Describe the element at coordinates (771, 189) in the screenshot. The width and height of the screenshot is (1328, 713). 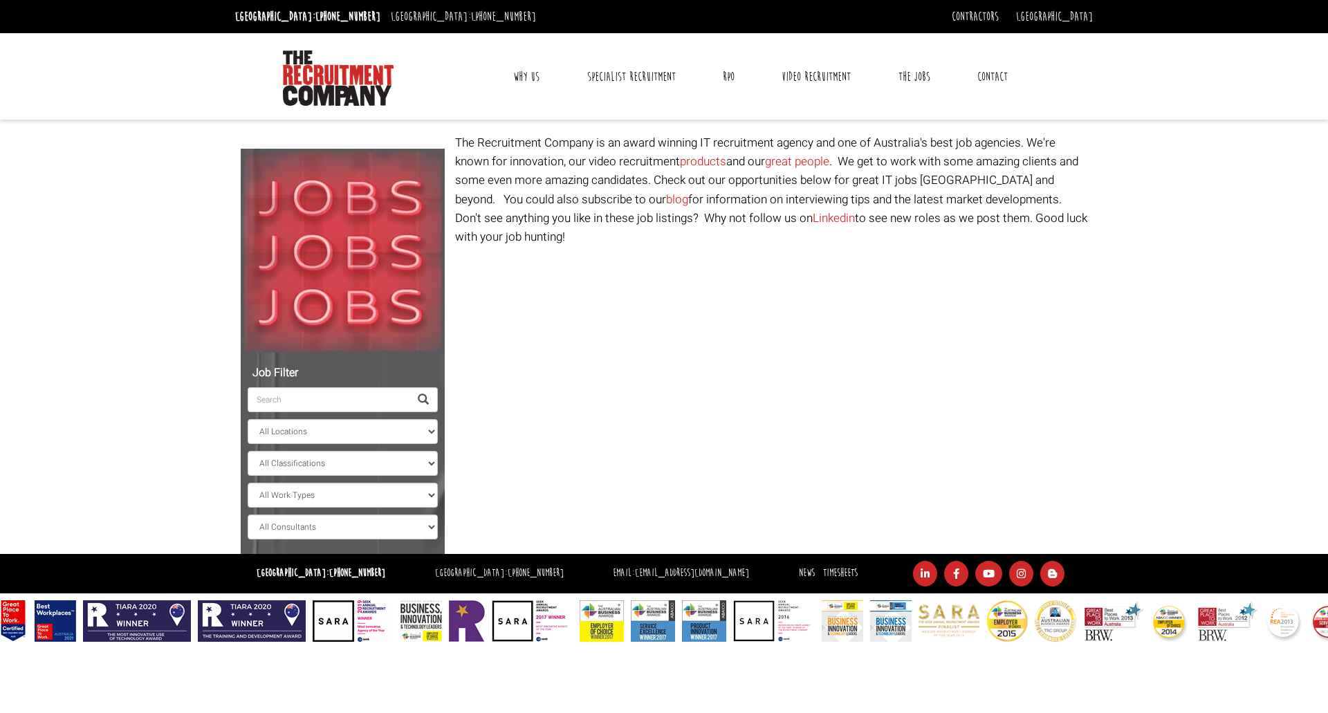
I see `p: The Recruitment Company is an award winning IT recruitment agency and one of Australia's best job...` at that location.